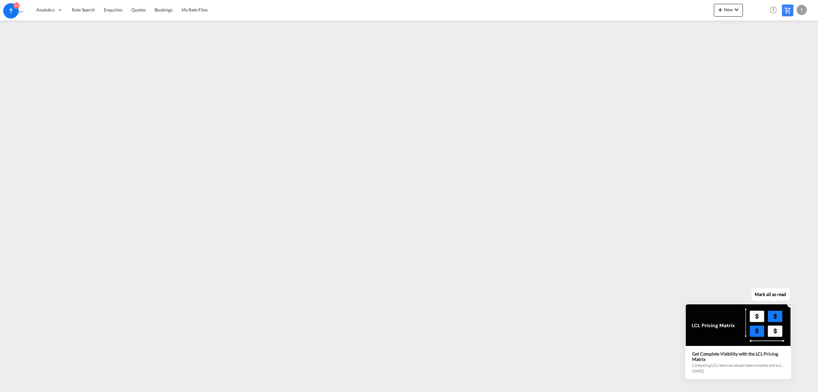 This screenshot has height=392, width=818. I want to click on button: icon-plus 400-fgNewicon-chevron-down, so click(729, 10).